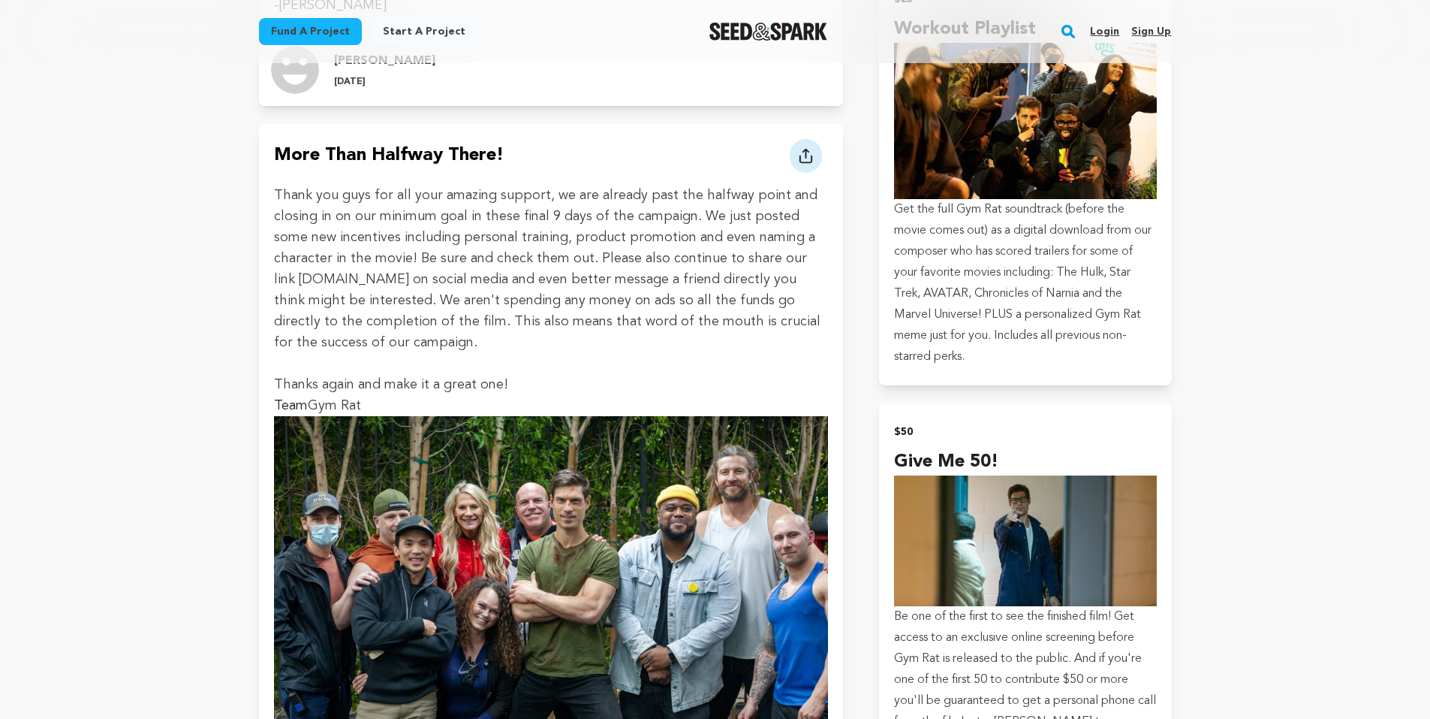 The width and height of the screenshot is (1430, 719). I want to click on p: Gym Rat, so click(551, 405).